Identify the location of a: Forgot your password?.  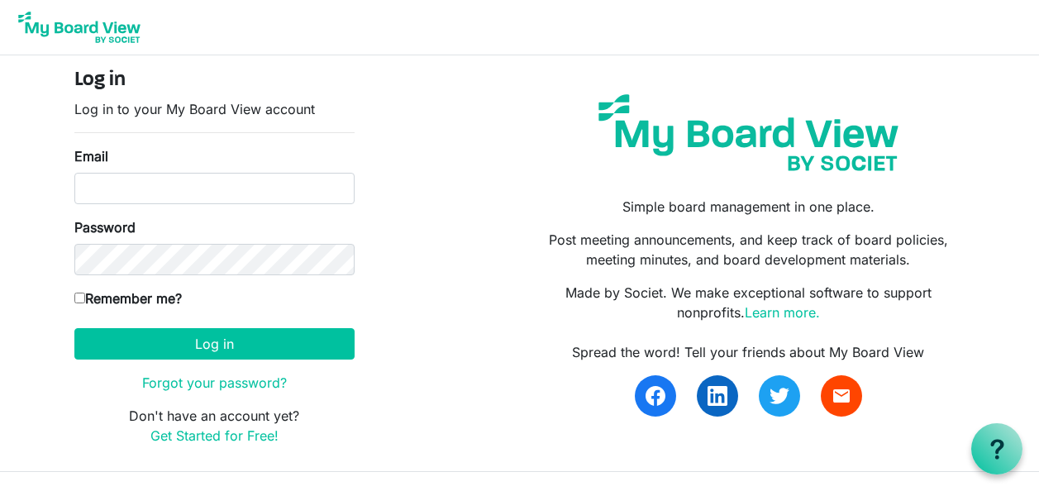
(214, 383).